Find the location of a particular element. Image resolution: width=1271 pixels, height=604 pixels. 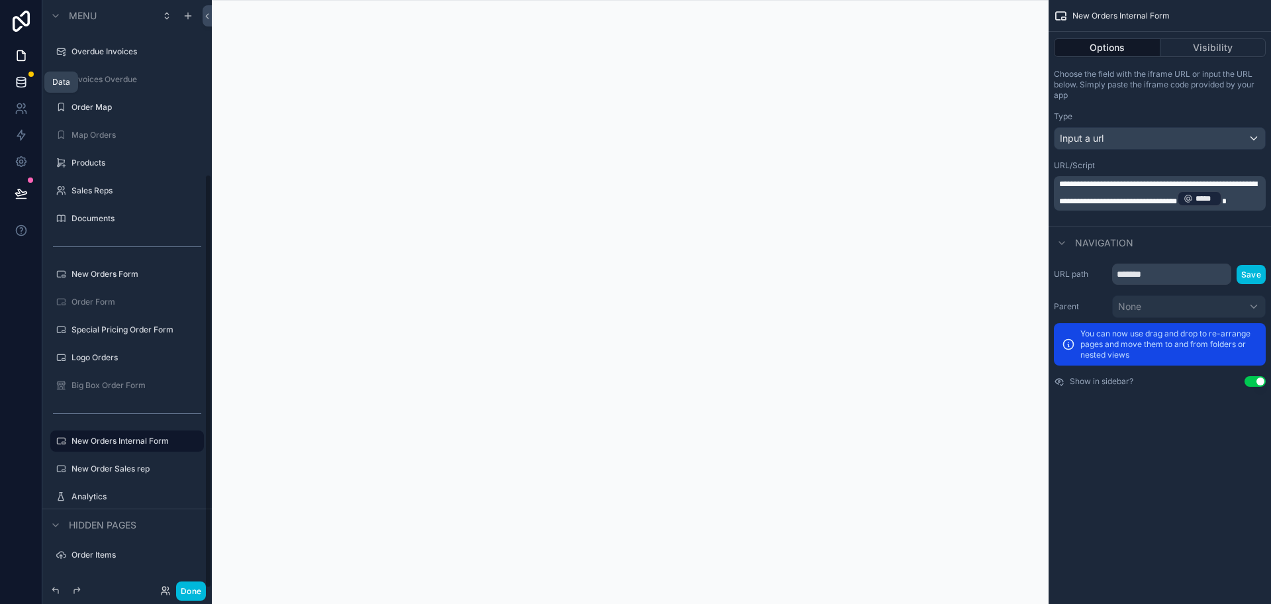

button: None is located at coordinates (1189, 307).